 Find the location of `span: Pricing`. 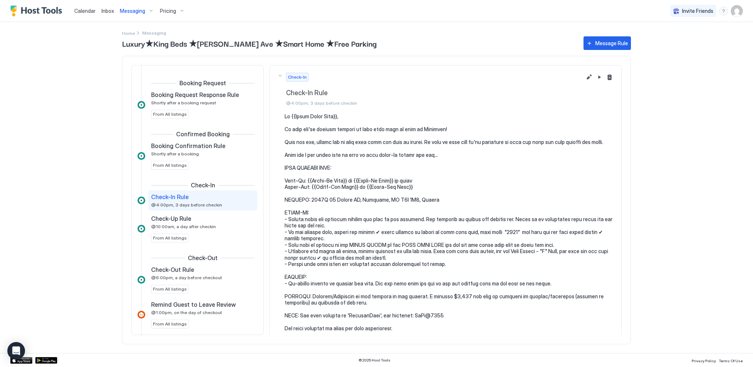

span: Pricing is located at coordinates (168, 11).